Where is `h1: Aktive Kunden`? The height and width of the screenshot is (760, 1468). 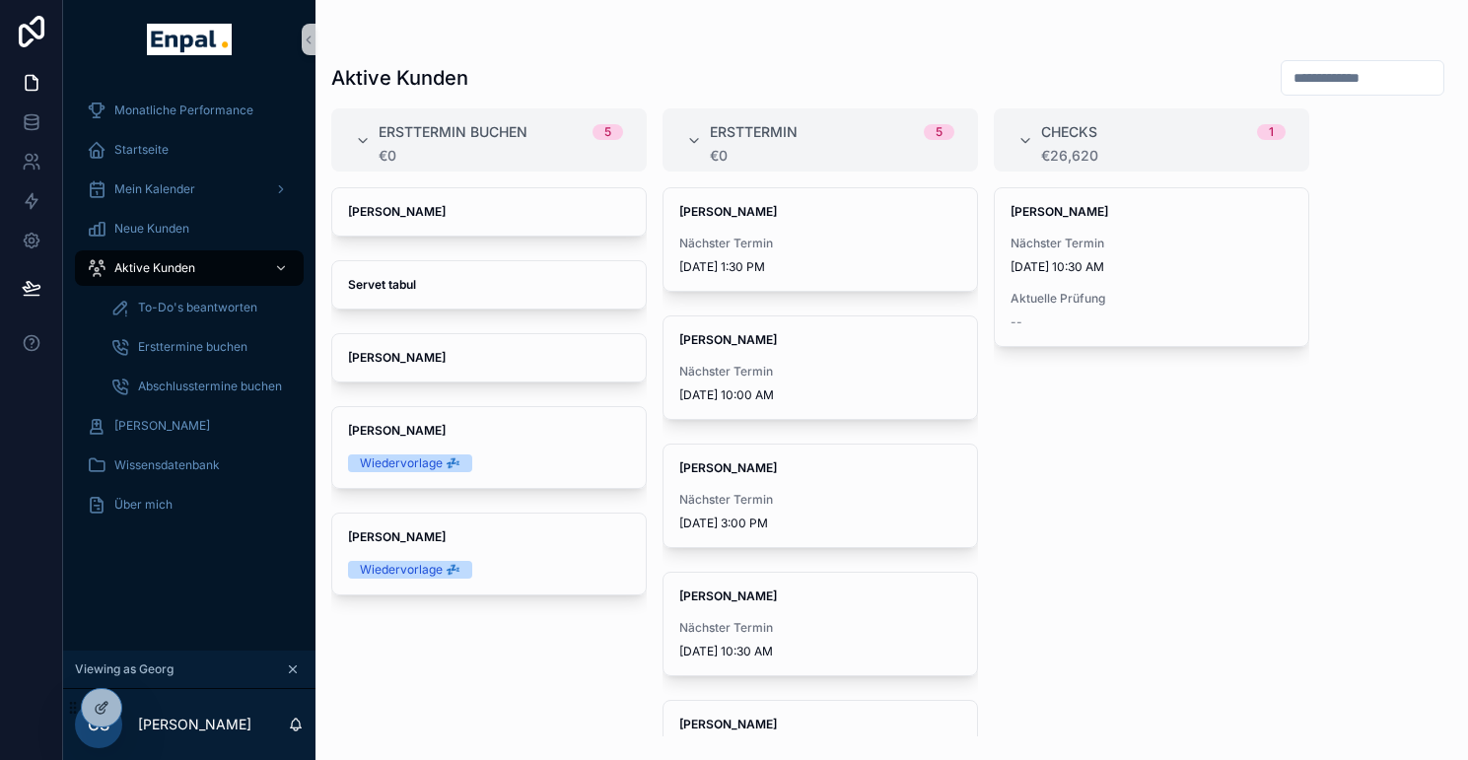
h1: Aktive Kunden is located at coordinates (399, 78).